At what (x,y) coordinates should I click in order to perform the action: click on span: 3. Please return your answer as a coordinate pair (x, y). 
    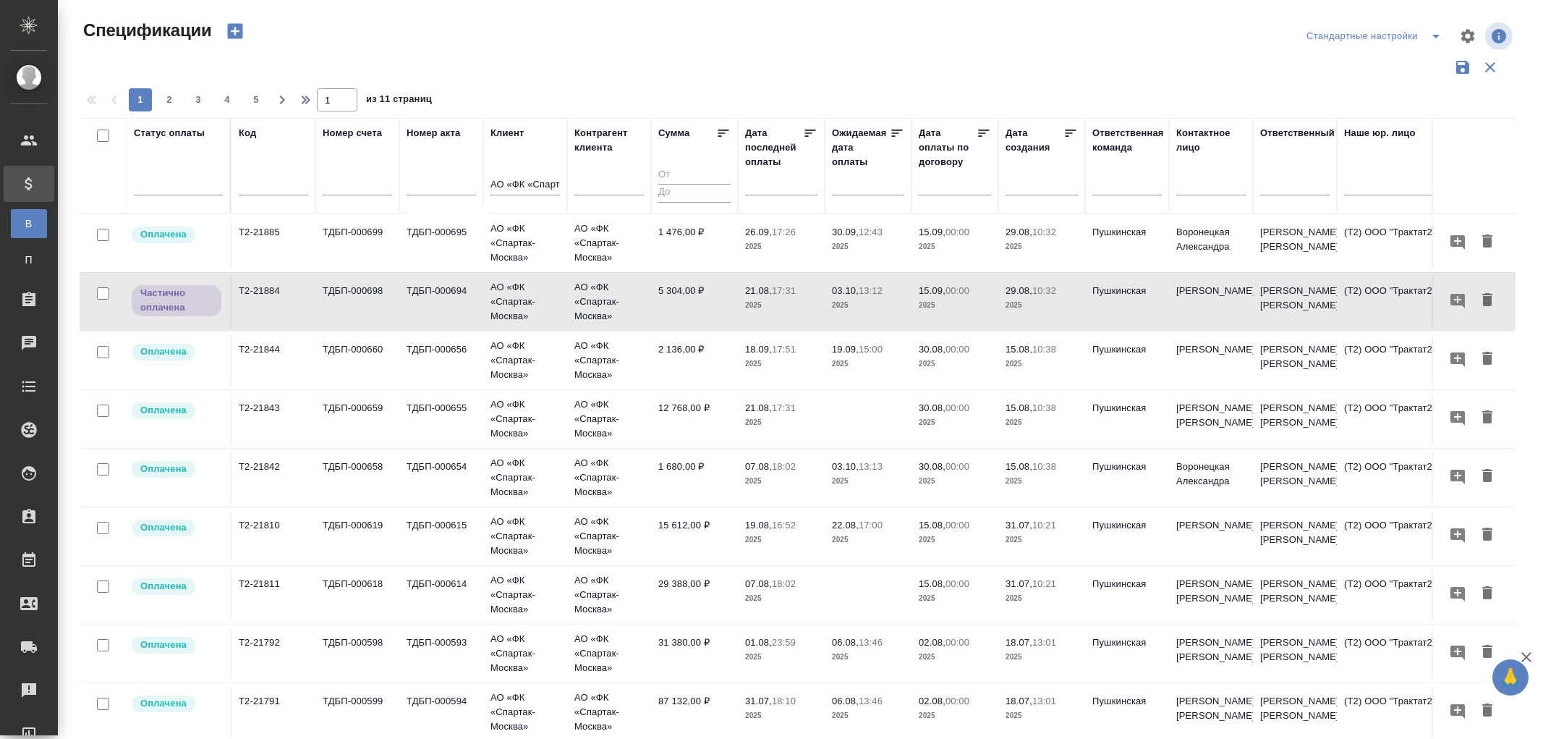
    Looking at the image, I should click on (198, 100).